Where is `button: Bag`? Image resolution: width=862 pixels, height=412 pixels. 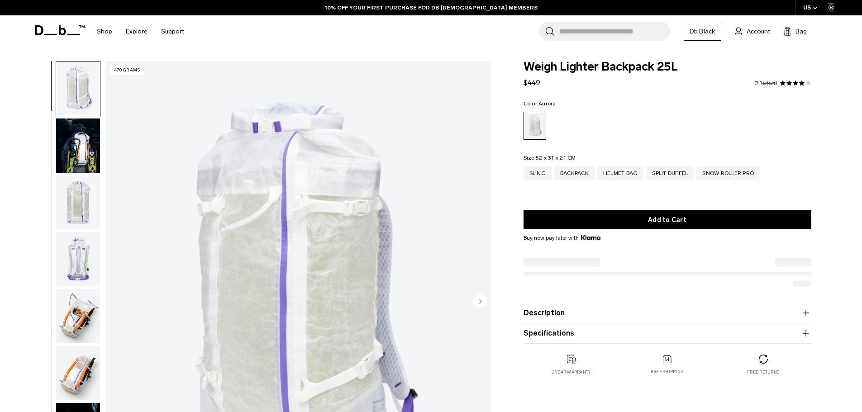 button: Bag is located at coordinates (795, 31).